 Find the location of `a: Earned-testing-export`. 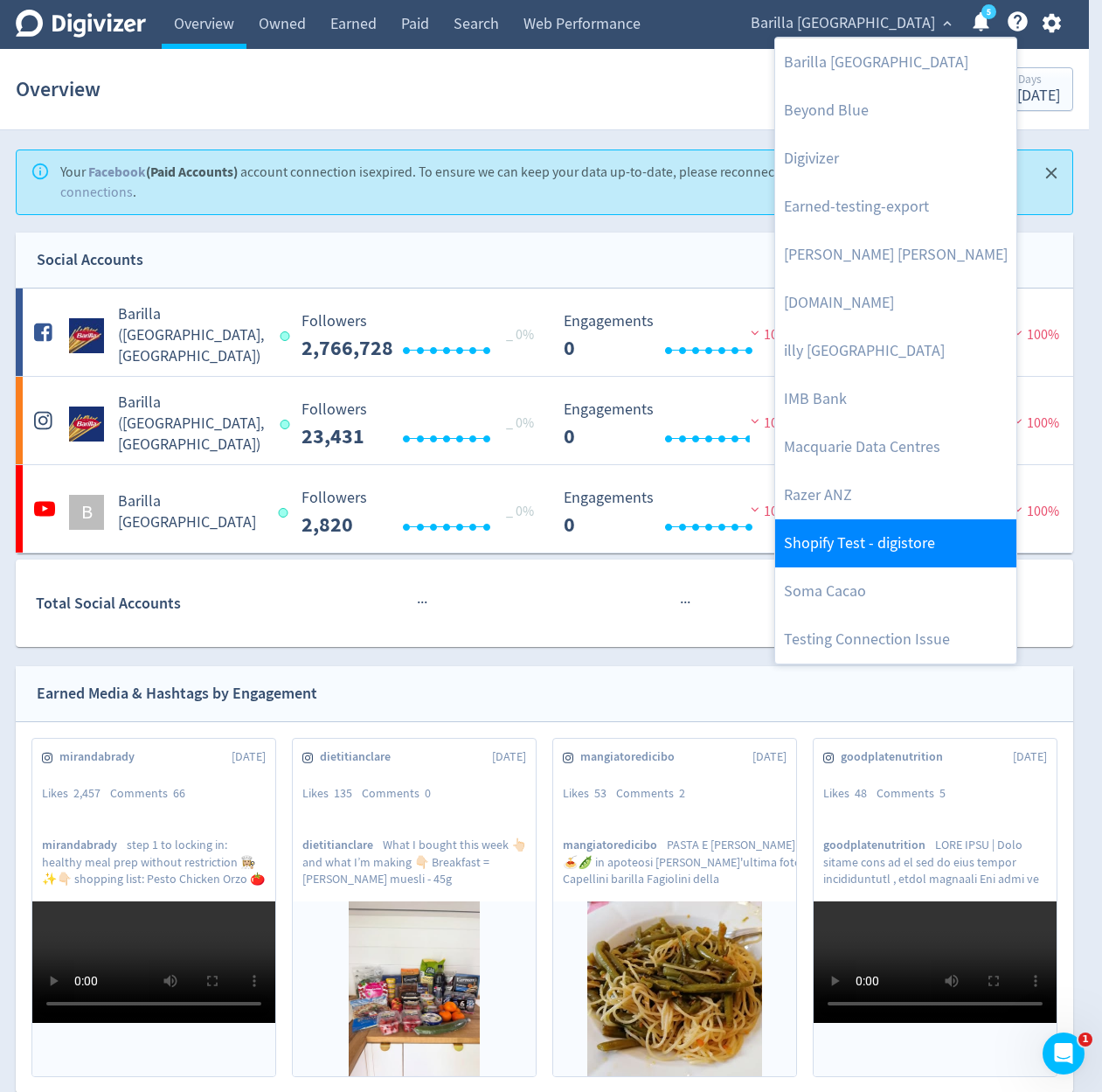

a: Earned-testing-export is located at coordinates (896, 206).